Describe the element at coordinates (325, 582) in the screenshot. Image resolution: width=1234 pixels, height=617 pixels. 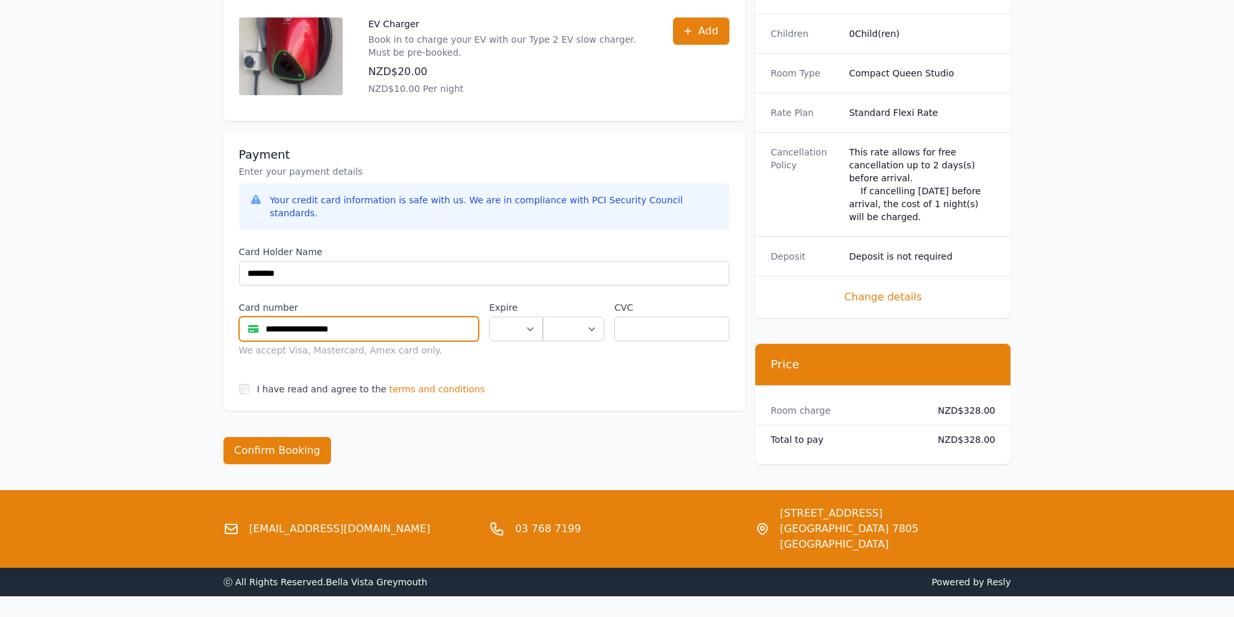
I see `span: ⓒ All Rights Reserved. Bella Vista Greymouth` at that location.